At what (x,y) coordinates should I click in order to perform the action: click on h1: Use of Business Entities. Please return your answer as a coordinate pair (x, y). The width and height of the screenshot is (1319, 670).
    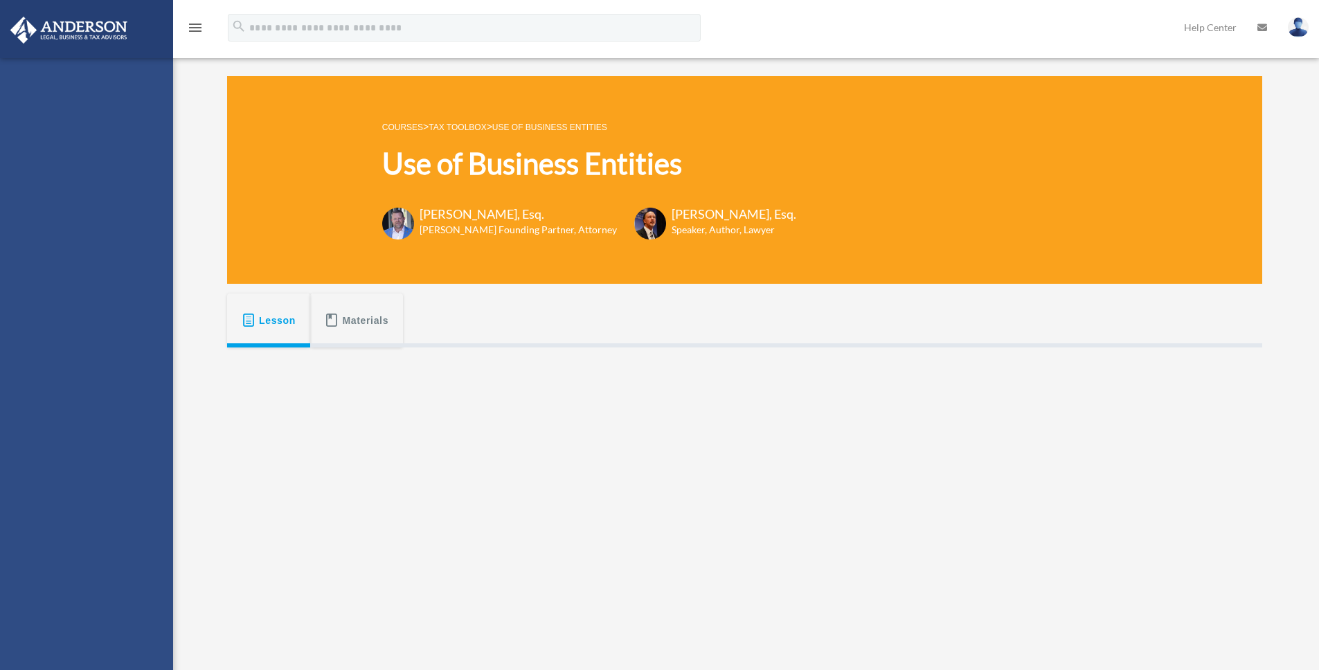
    Looking at the image, I should click on (589, 163).